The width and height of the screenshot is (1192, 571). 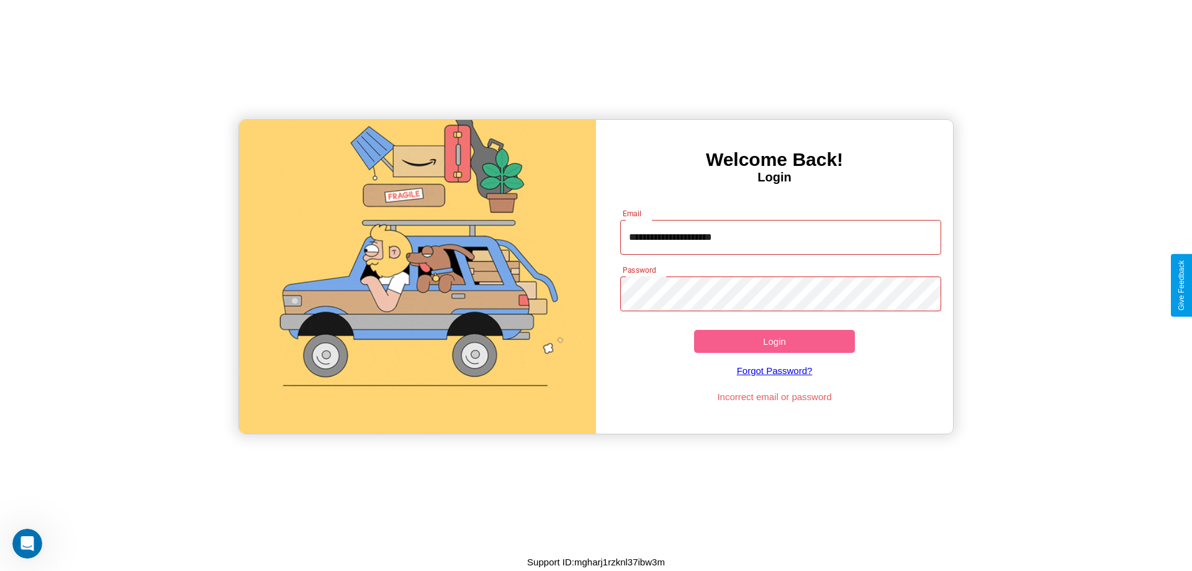 I want to click on h3: Welcome Back!, so click(x=774, y=160).